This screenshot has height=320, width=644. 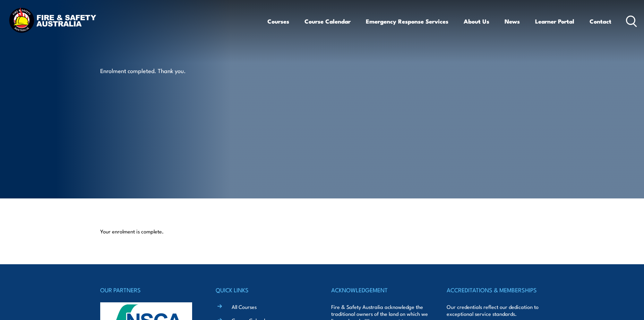 What do you see at coordinates (244, 307) in the screenshot?
I see `a: All Courses` at bounding box center [244, 307].